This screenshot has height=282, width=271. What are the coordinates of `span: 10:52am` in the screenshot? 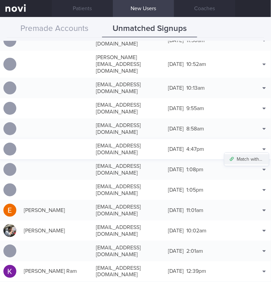 It's located at (196, 64).